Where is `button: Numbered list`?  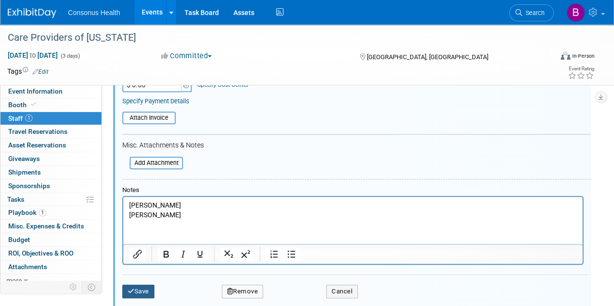
button: Numbered list is located at coordinates (274, 254).